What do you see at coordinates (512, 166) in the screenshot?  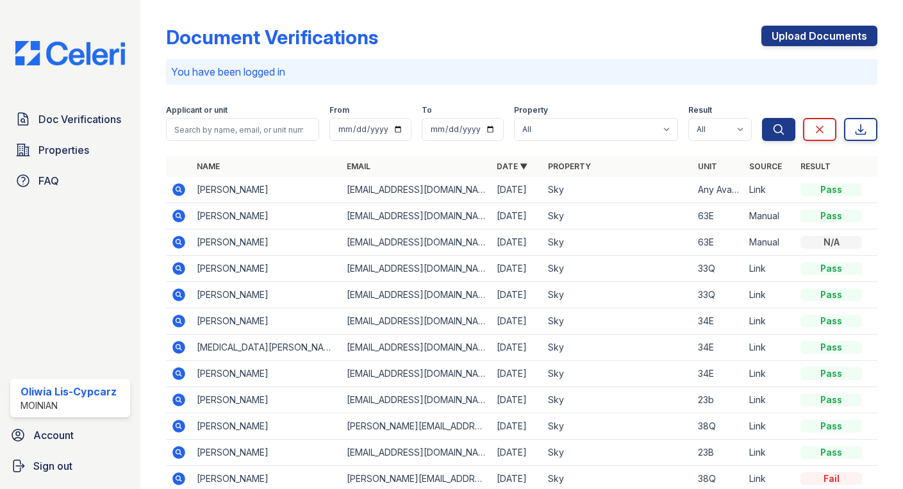 I see `a: Date ▼` at bounding box center [512, 166].